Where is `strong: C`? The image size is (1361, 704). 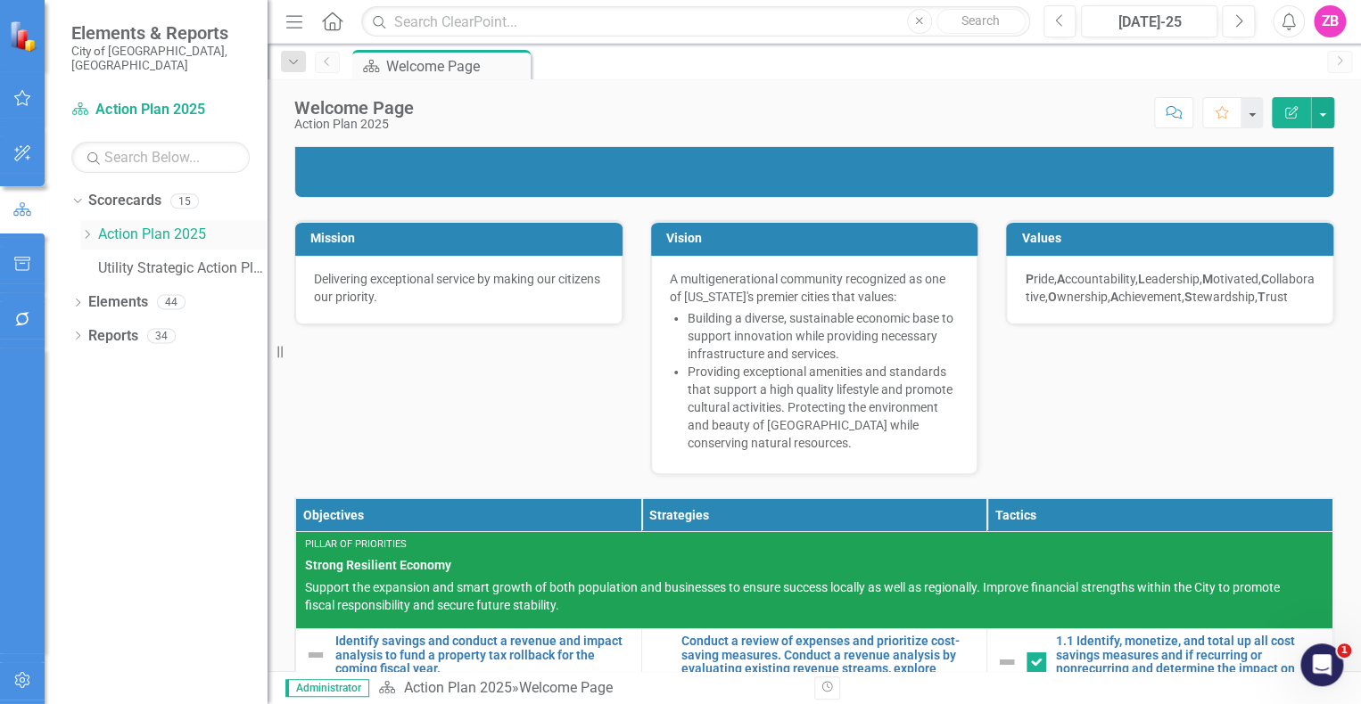 strong: C is located at coordinates (1263, 279).